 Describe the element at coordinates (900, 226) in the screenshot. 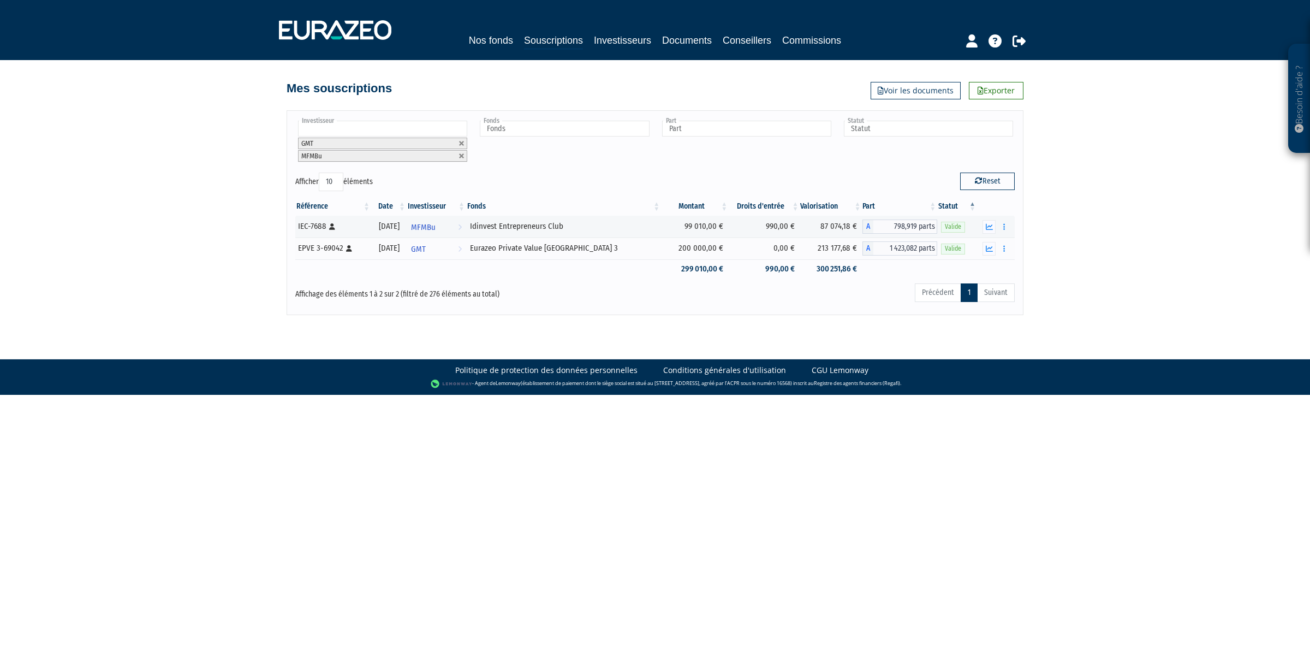

I see `div: A - Idinvest Entrepreneurs Club` at that location.